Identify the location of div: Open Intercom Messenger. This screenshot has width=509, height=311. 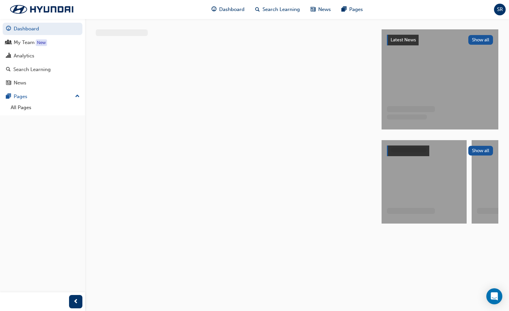
(494, 296).